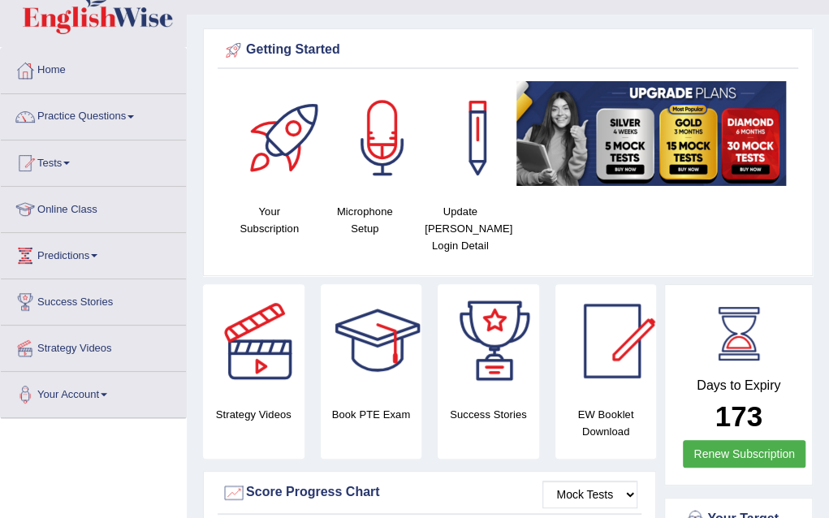 This screenshot has height=518, width=829. I want to click on a: Online Class, so click(93, 207).